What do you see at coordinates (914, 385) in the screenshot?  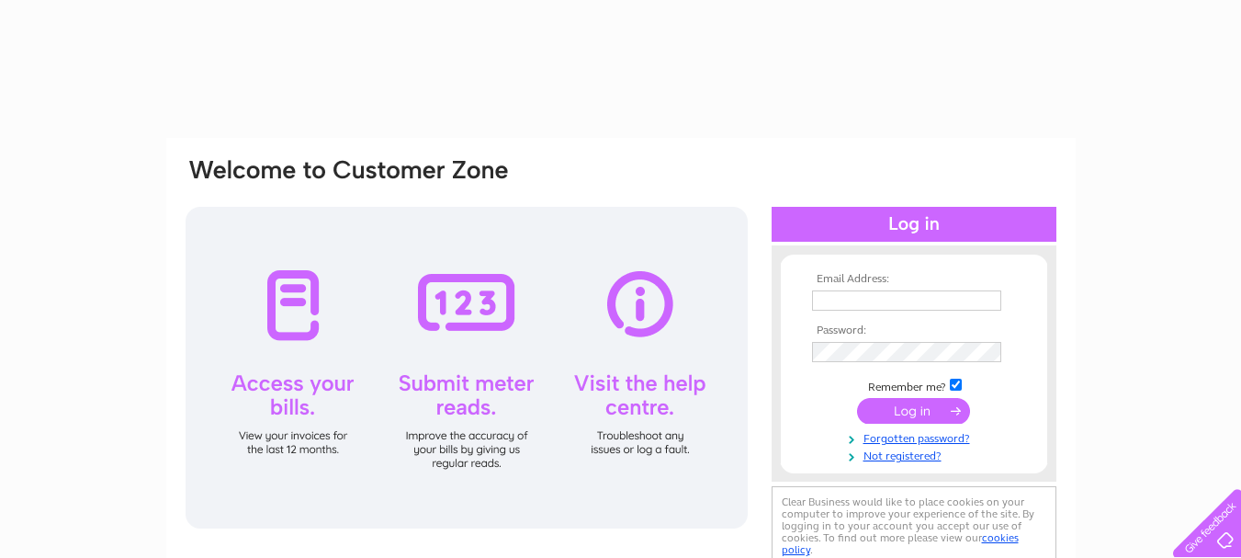 I see `td: Remember me?` at bounding box center [914, 385].